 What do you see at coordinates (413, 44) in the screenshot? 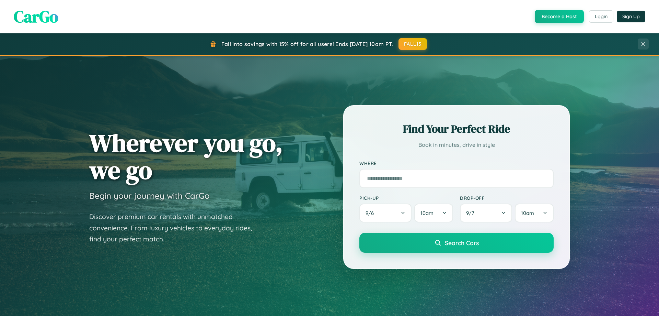
I see `button: FALL15` at bounding box center [413, 44].